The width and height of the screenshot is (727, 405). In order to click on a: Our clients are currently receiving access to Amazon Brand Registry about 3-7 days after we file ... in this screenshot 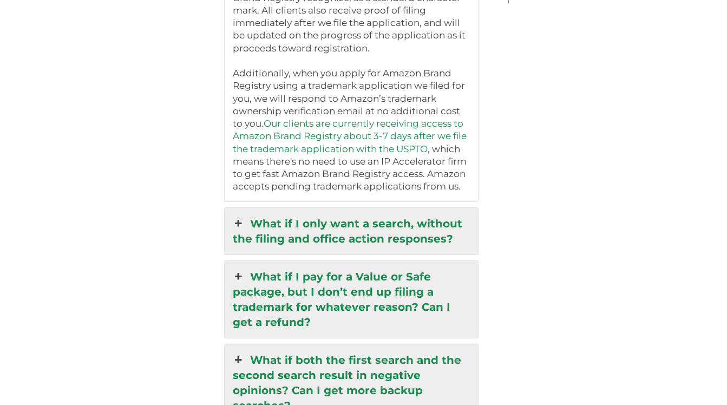, I will do `click(350, 136)`.